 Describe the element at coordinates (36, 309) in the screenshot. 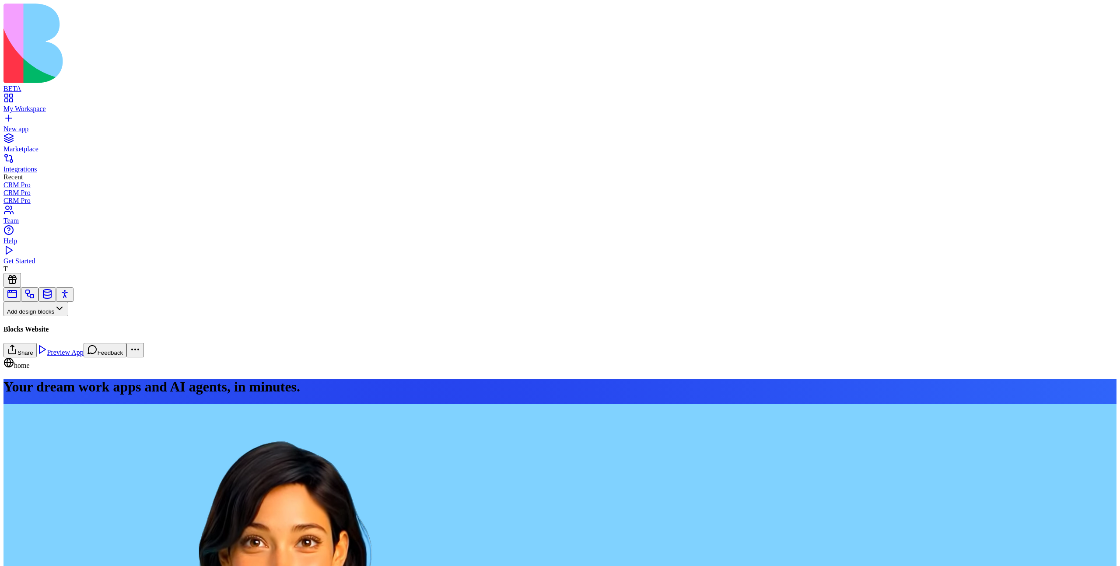

I see `button: Add design blocks` at that location.